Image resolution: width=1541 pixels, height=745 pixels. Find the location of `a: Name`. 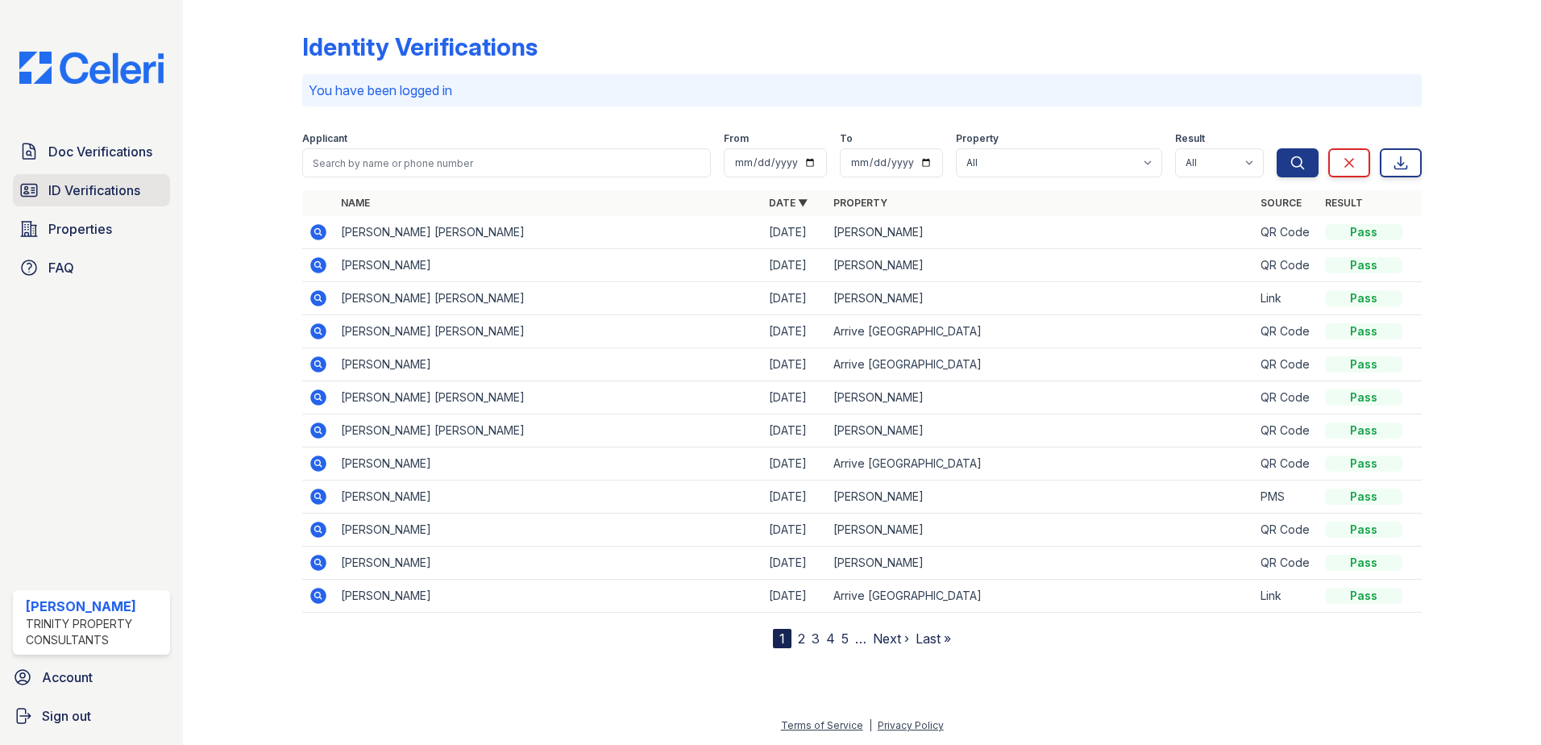

a: Name is located at coordinates (355, 202).